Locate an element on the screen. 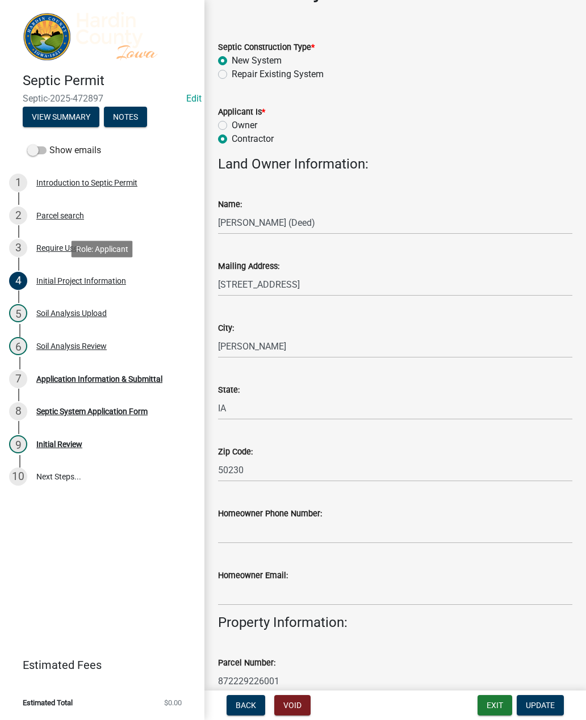  div: 6 is located at coordinates (18, 346).